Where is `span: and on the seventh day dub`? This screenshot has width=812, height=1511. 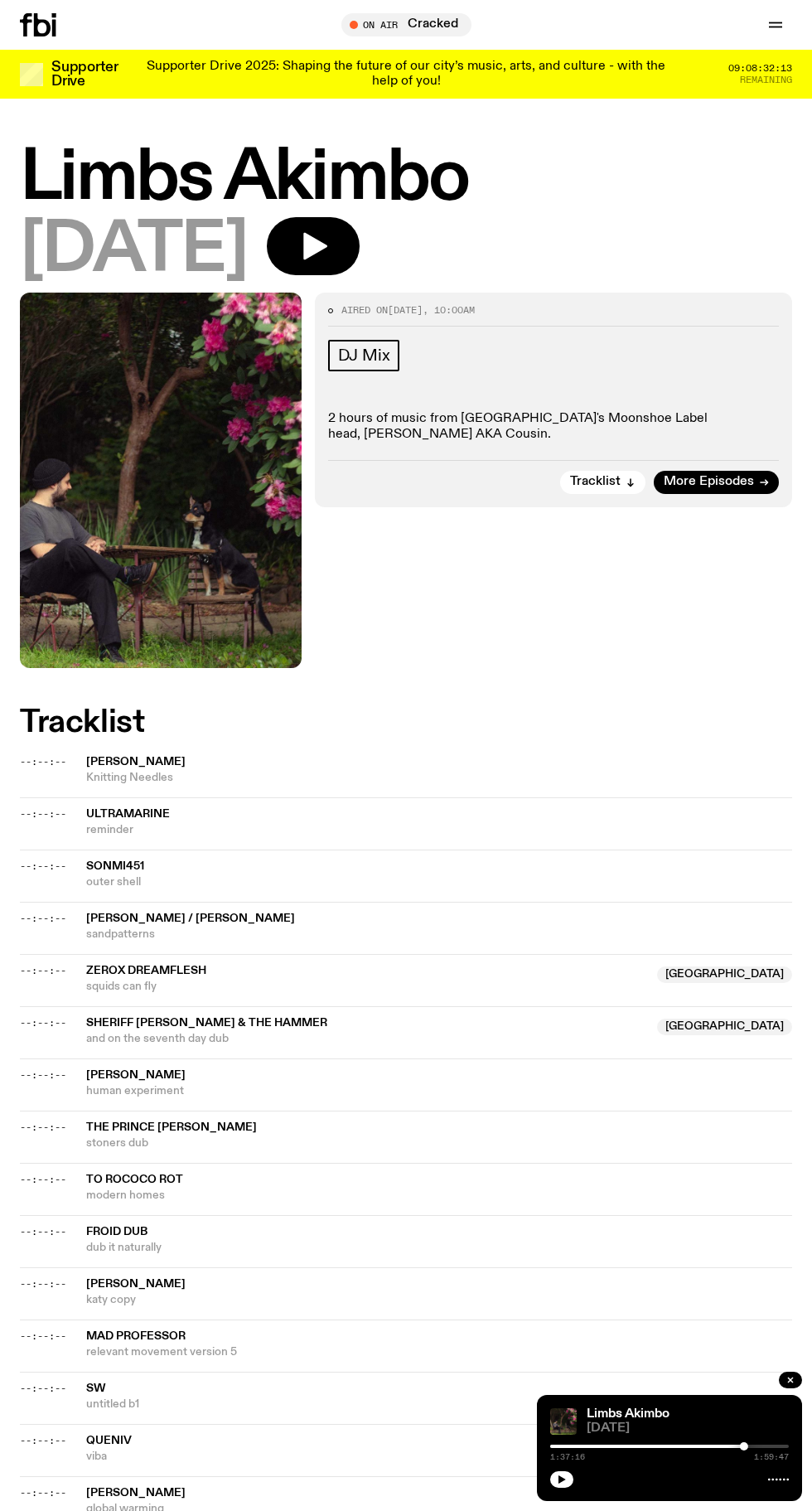
span: and on the seventh day dub is located at coordinates (367, 1039).